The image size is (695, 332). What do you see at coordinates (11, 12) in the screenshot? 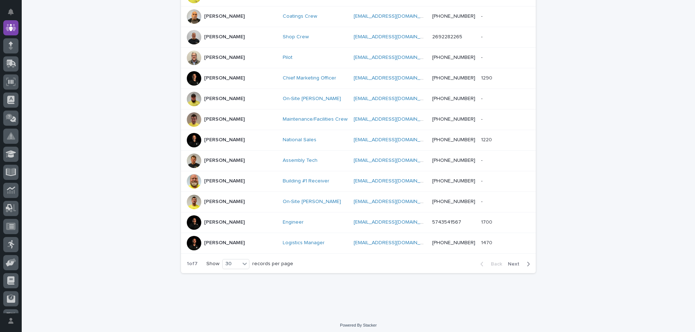
I see `button: Notifications` at bounding box center [11, 12].